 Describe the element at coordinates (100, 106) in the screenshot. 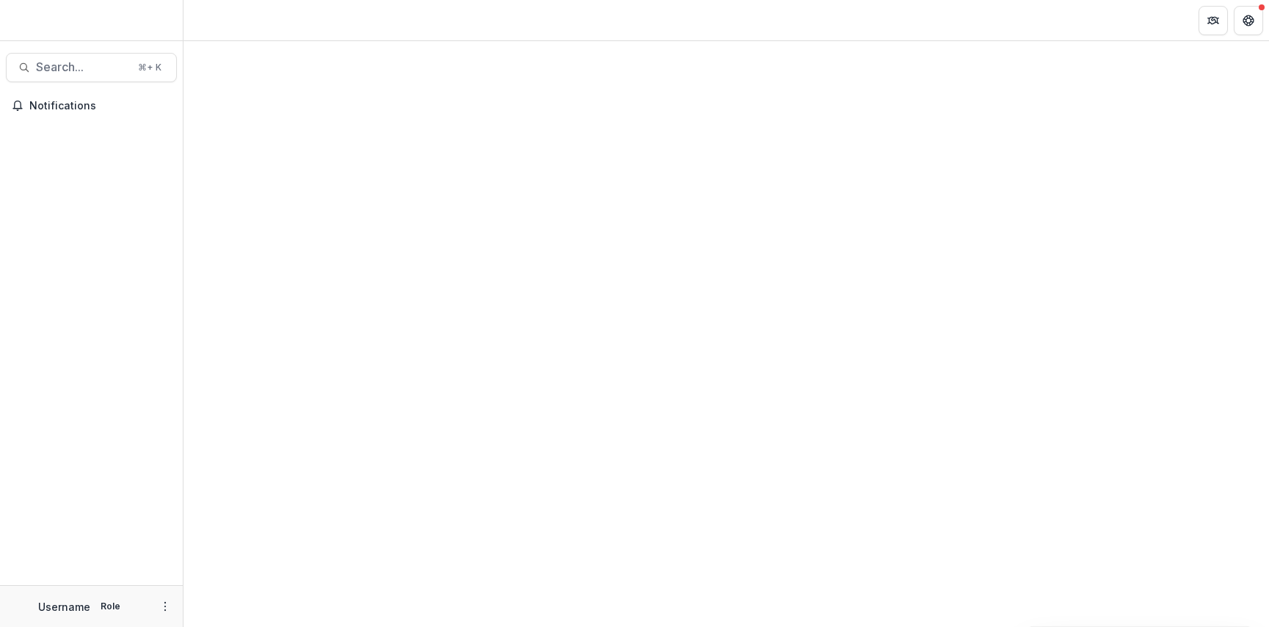

I see `span: Notifications` at that location.